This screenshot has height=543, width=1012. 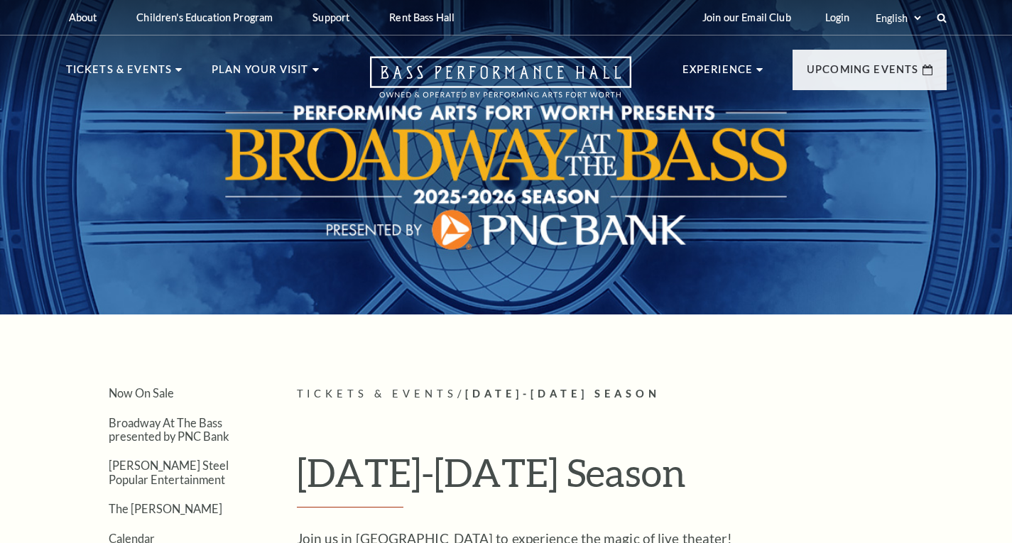 What do you see at coordinates (718, 74) in the screenshot?
I see `p: Experience` at bounding box center [718, 74].